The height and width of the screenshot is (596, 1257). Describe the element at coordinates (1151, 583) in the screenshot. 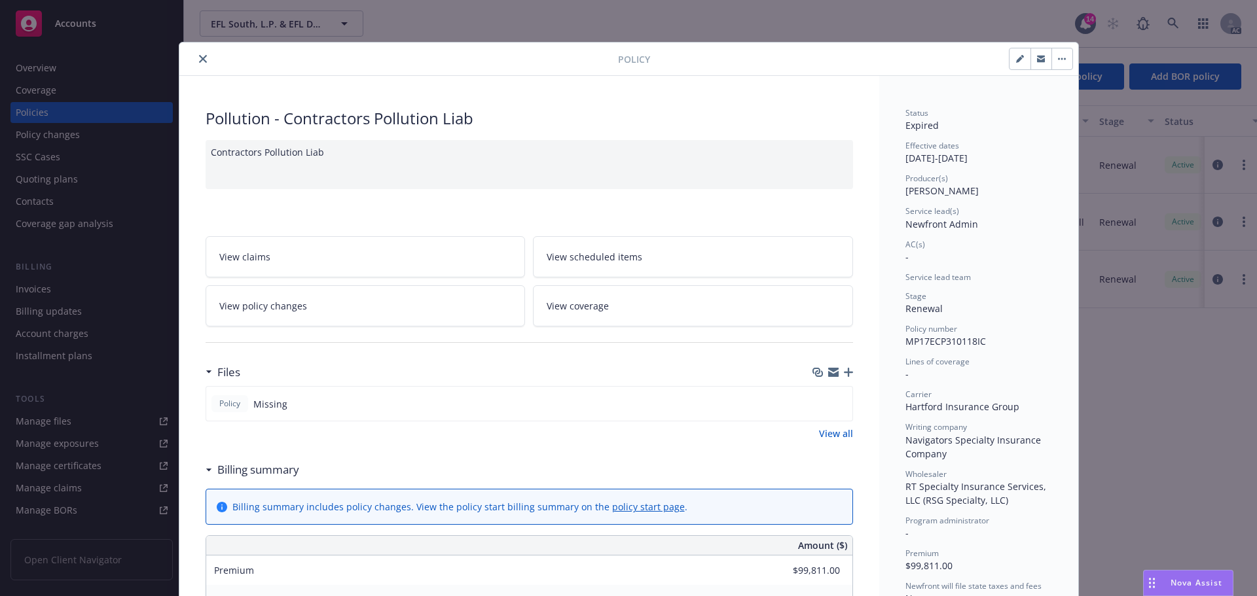

I see `div: Drag to move` at that location.